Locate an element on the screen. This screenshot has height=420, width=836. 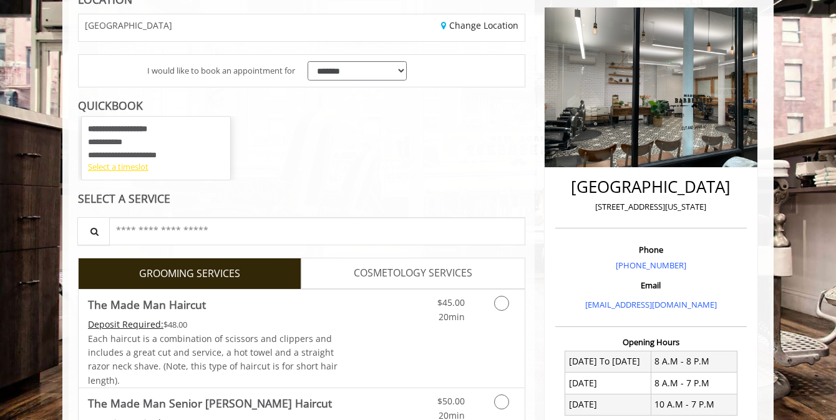
b: QUICKBOOK is located at coordinates (110, 105).